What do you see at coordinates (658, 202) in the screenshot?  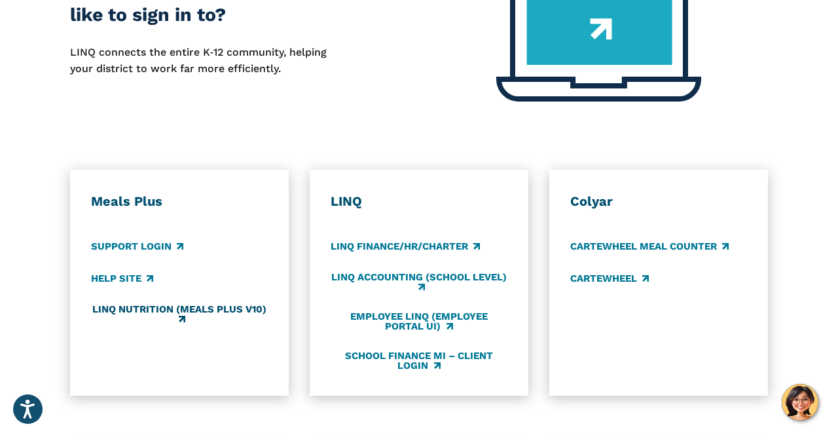 I see `h3: Colyar` at bounding box center [658, 202].